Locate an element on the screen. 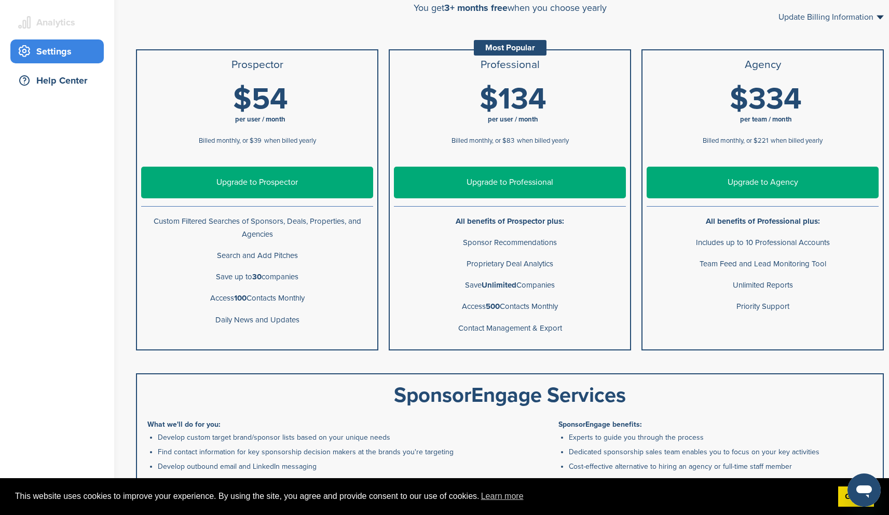 This screenshot has height=515, width=889. p: Includes up to 10 Professional Accounts is located at coordinates (762, 242).